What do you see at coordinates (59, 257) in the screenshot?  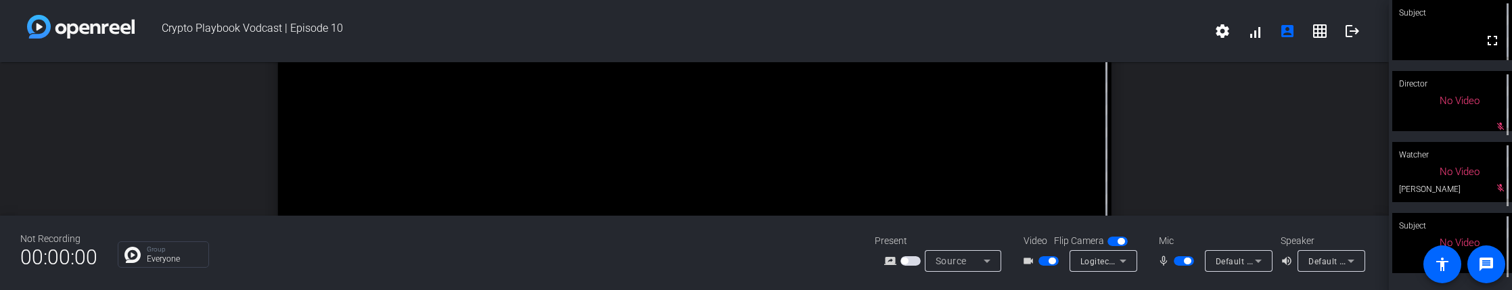 I see `span: 00:00:00` at bounding box center [59, 257].